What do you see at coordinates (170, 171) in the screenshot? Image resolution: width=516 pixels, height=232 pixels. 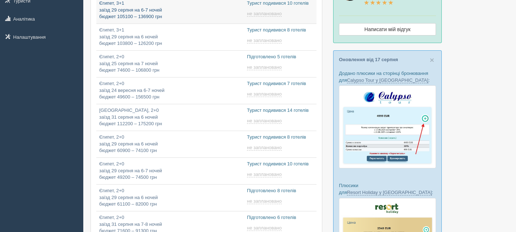 I see `p: Єгипет, 2+0 заїзд 29 серпня на 6-7 ночей бюджет 49200 – 74500 грн` at bounding box center [170, 171].